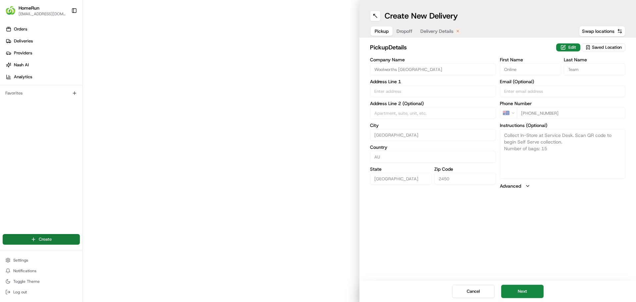  What do you see at coordinates (401, 169) in the screenshot?
I see `label: State` at bounding box center [401, 169].